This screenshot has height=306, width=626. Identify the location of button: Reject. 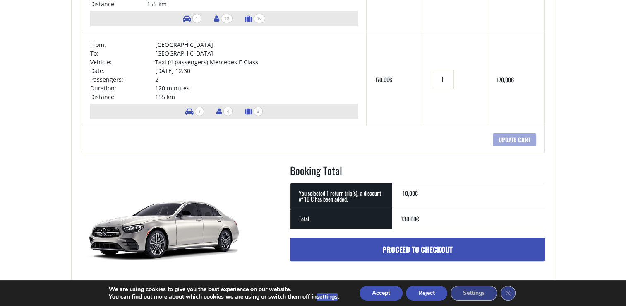
(427, 293).